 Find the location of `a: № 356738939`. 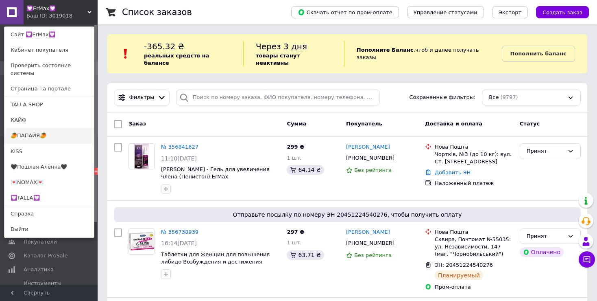

a: № 356738939 is located at coordinates (180, 231).